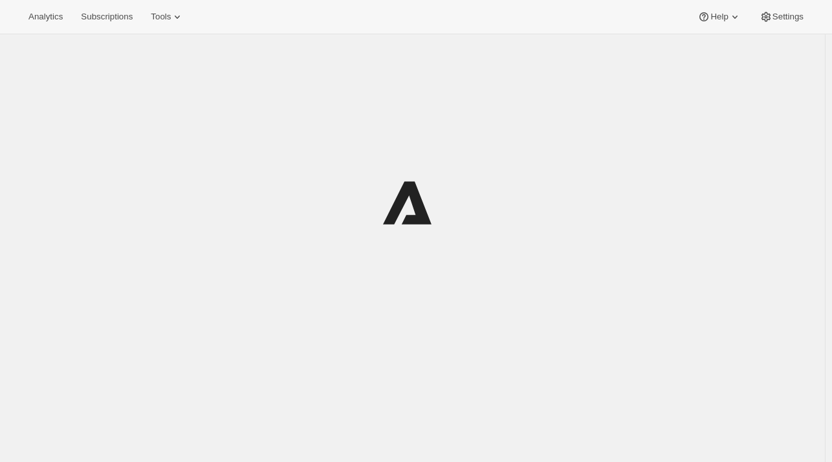 The height and width of the screenshot is (462, 832). What do you see at coordinates (107, 17) in the screenshot?
I see `button: Subscriptions` at bounding box center [107, 17].